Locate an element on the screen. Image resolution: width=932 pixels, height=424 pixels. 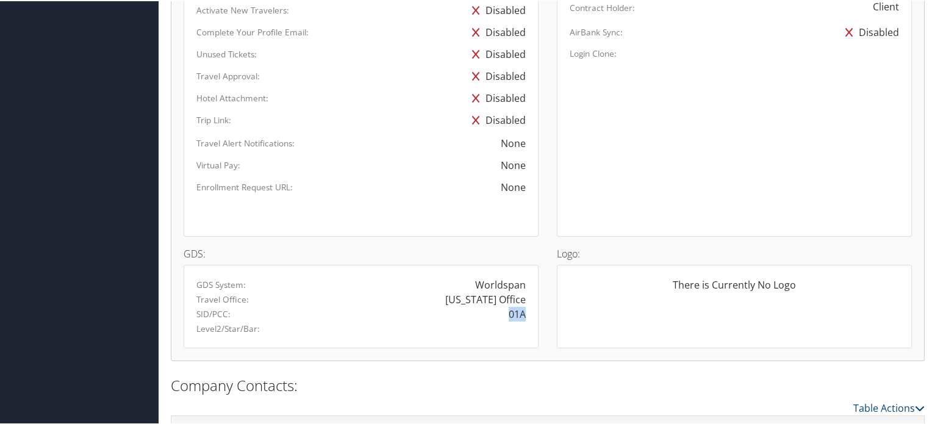
label: AirBank Sync: is located at coordinates (596, 31).